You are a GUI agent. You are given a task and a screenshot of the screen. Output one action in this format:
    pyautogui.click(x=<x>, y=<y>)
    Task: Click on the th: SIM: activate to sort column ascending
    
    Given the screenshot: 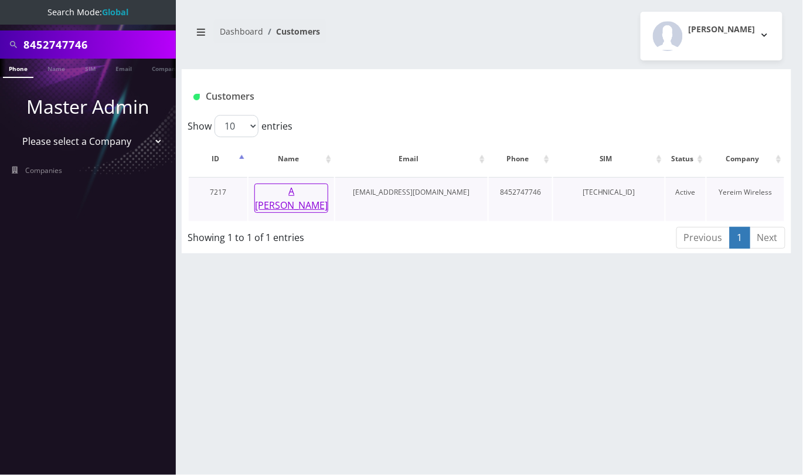 What is the action you would take?
    pyautogui.click(x=609, y=159)
    